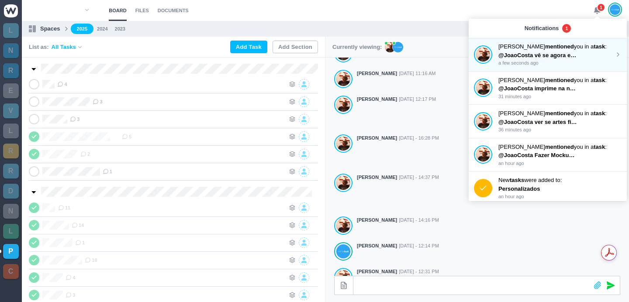 This screenshot has height=302, width=629. I want to click on span: @JoaoCosta Fazer Mockup A5, so click(539, 155).